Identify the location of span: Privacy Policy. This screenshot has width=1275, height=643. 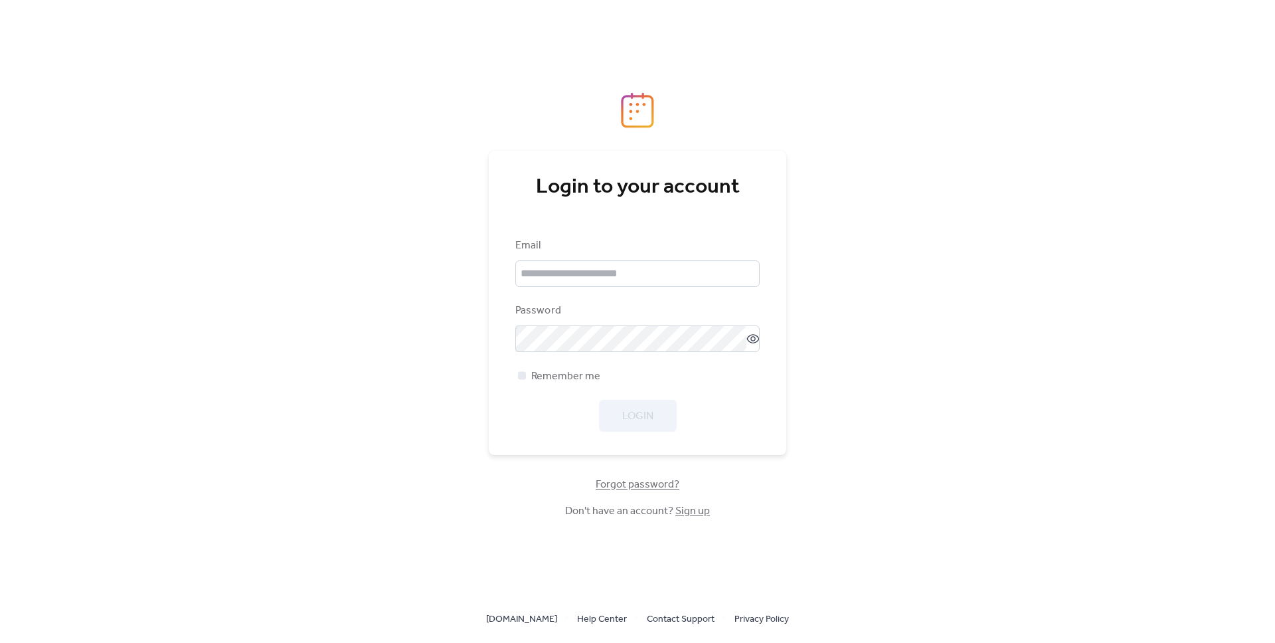
(761, 619).